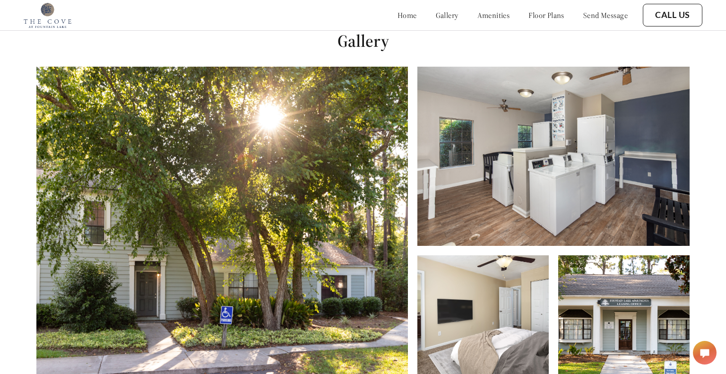 Image resolution: width=726 pixels, height=374 pixels. I want to click on a: home, so click(407, 15).